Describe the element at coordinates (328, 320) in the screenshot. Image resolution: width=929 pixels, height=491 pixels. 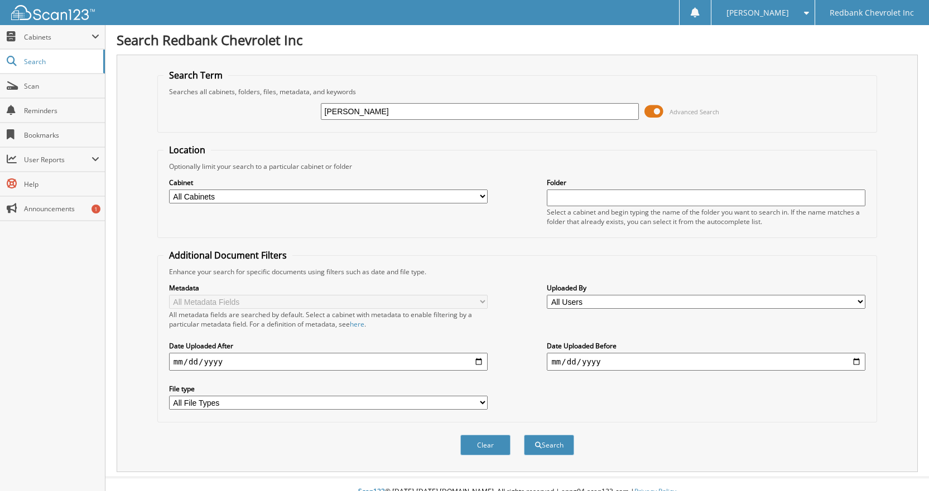
I see `div: All metadata fields are searched by default. Select a cabinet with metadata to enable filtering b...` at that location.